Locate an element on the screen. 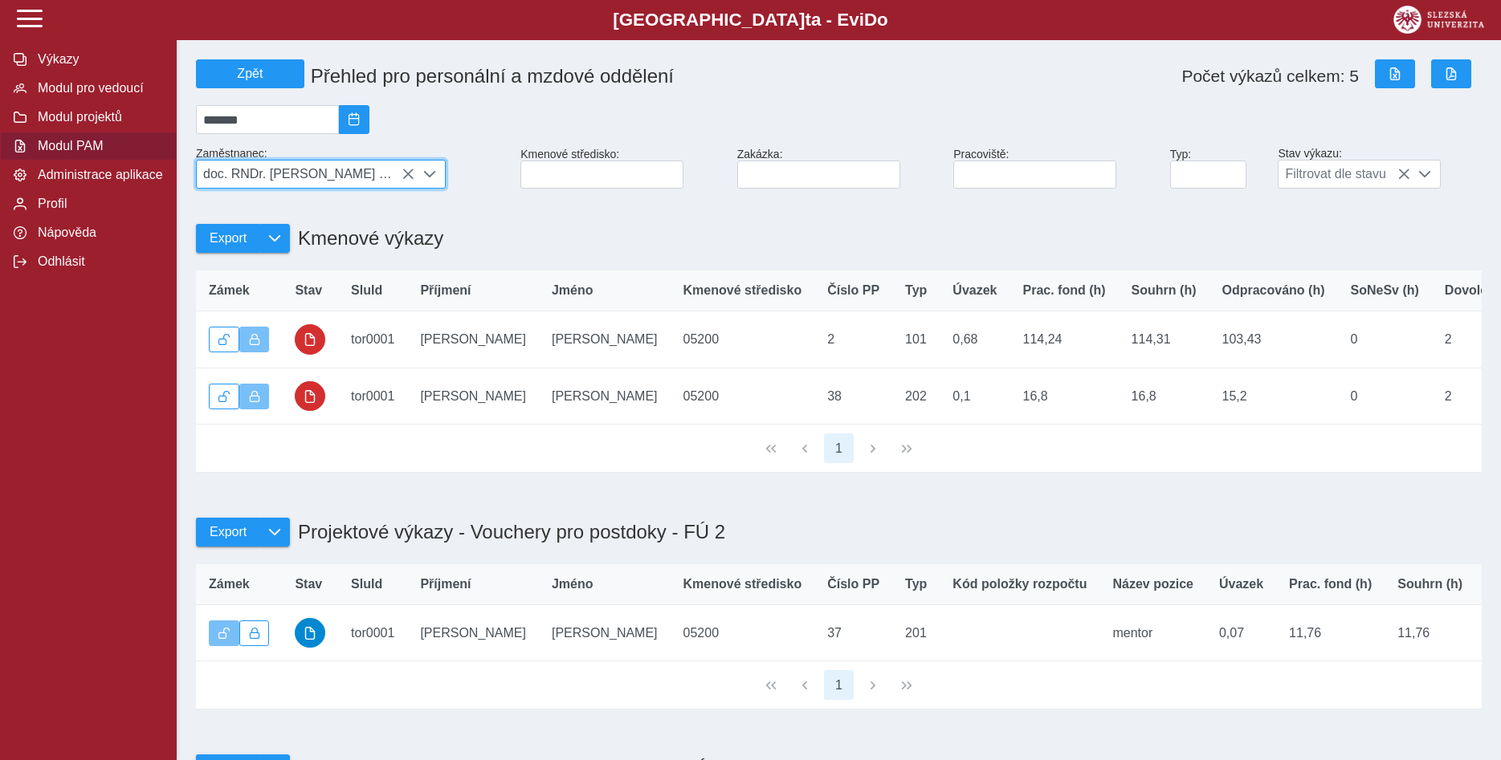 The width and height of the screenshot is (1501, 760). td: 2 is located at coordinates (853, 340).